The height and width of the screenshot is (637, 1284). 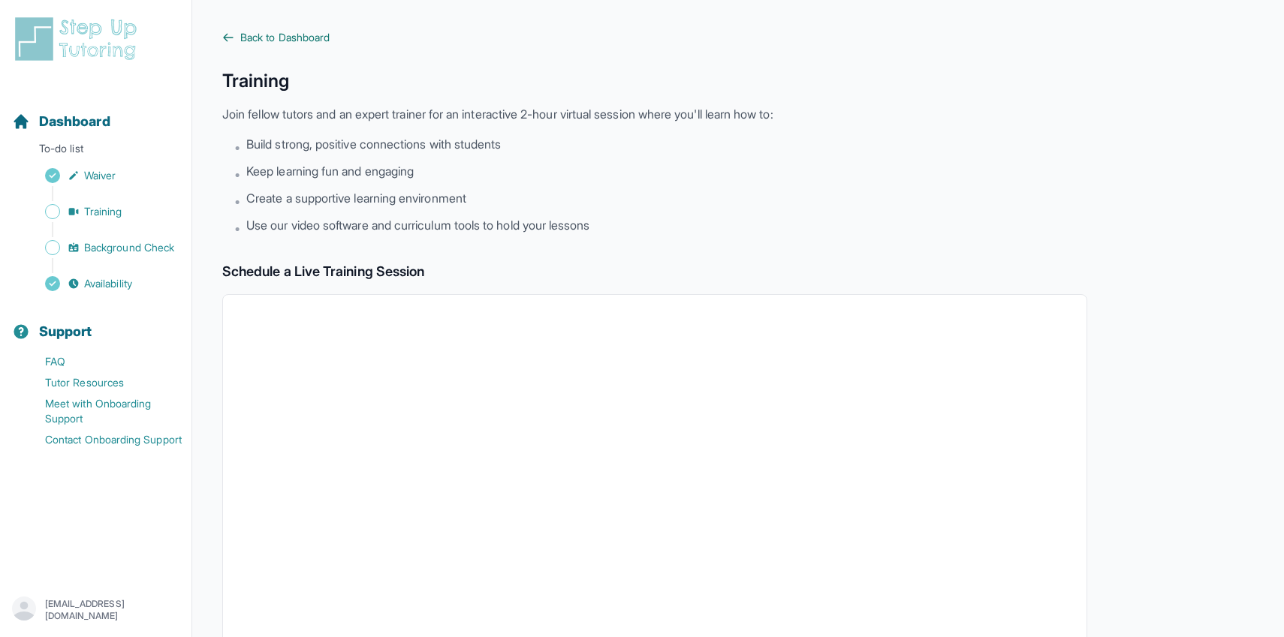 What do you see at coordinates (101, 383) in the screenshot?
I see `a: Tutor Resources` at bounding box center [101, 383].